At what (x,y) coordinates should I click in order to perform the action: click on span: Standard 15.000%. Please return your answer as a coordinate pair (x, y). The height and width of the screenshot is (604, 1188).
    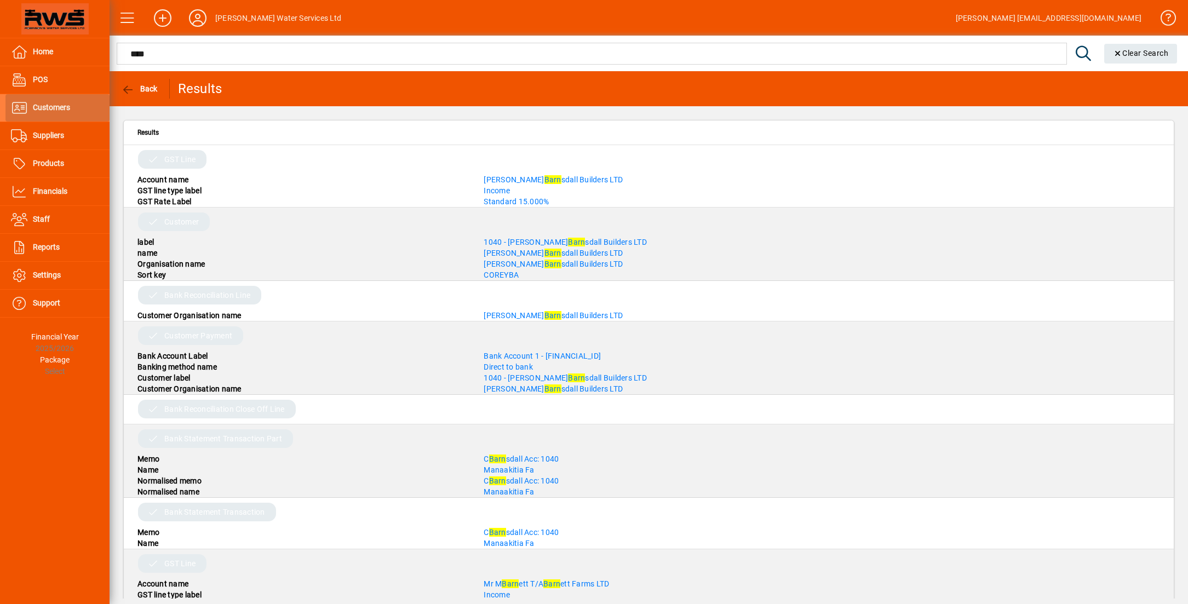
    Looking at the image, I should click on (516, 202).